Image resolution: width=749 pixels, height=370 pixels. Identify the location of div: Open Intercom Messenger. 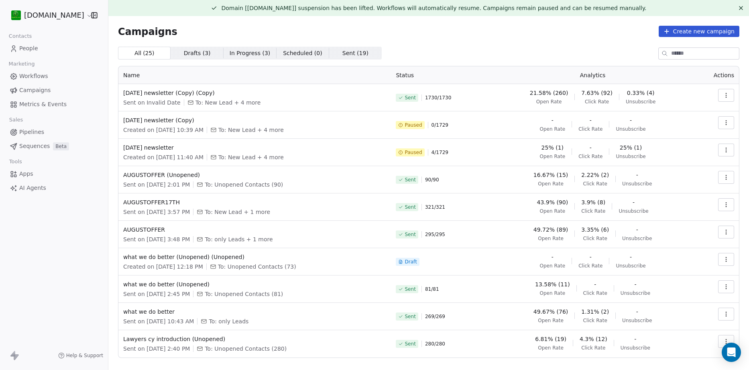
(732, 352).